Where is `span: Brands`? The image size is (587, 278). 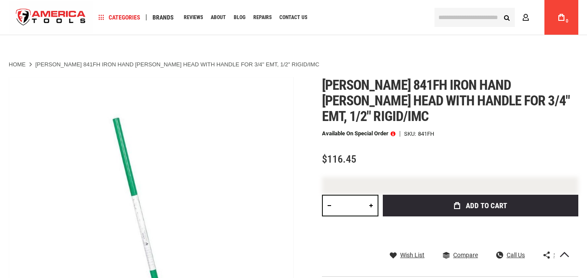
span: Brands is located at coordinates (163, 17).